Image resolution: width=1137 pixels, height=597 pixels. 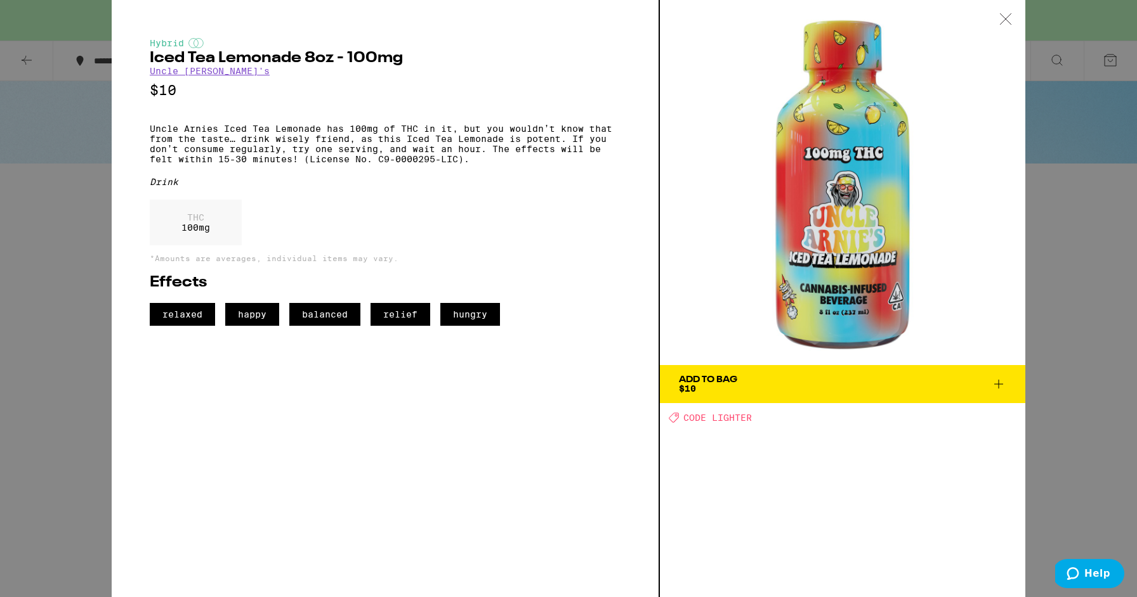 What do you see at coordinates (470, 315) in the screenshot?
I see `span: hungry` at bounding box center [470, 315].